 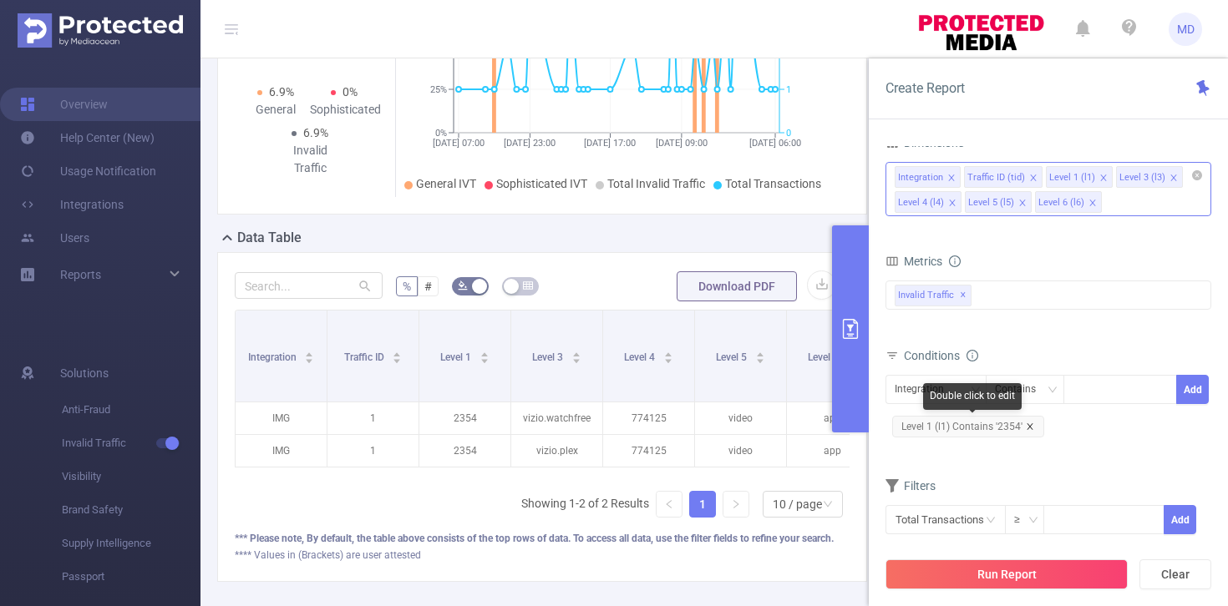 I want to click on span: Metrics, so click(x=914, y=261).